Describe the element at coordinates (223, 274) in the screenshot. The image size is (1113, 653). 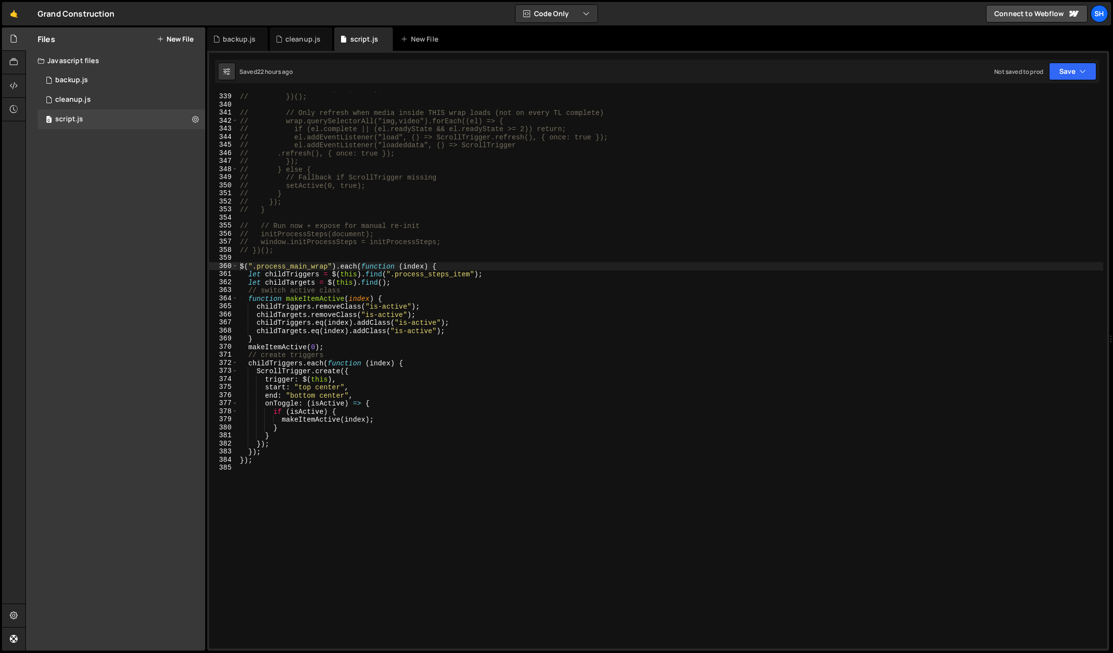
I see `div: 361` at that location.